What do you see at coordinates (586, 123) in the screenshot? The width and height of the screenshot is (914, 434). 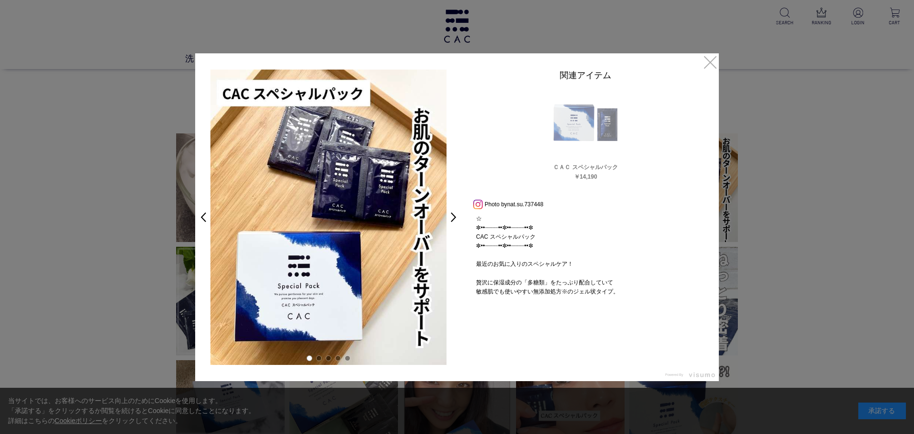 I see `img: 060401.jpg` at bounding box center [586, 123].